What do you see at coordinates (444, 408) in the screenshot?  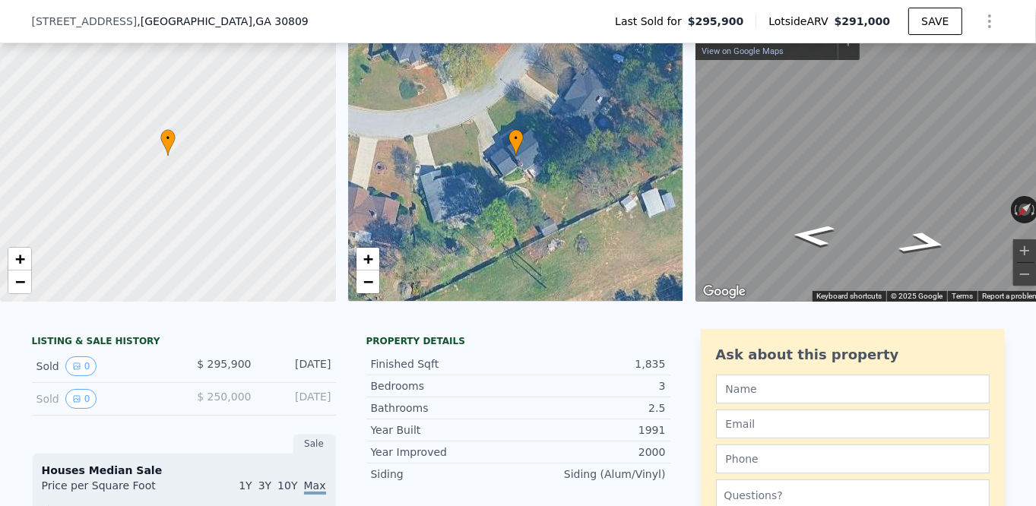 I see `div: Bathrooms` at bounding box center [444, 408].